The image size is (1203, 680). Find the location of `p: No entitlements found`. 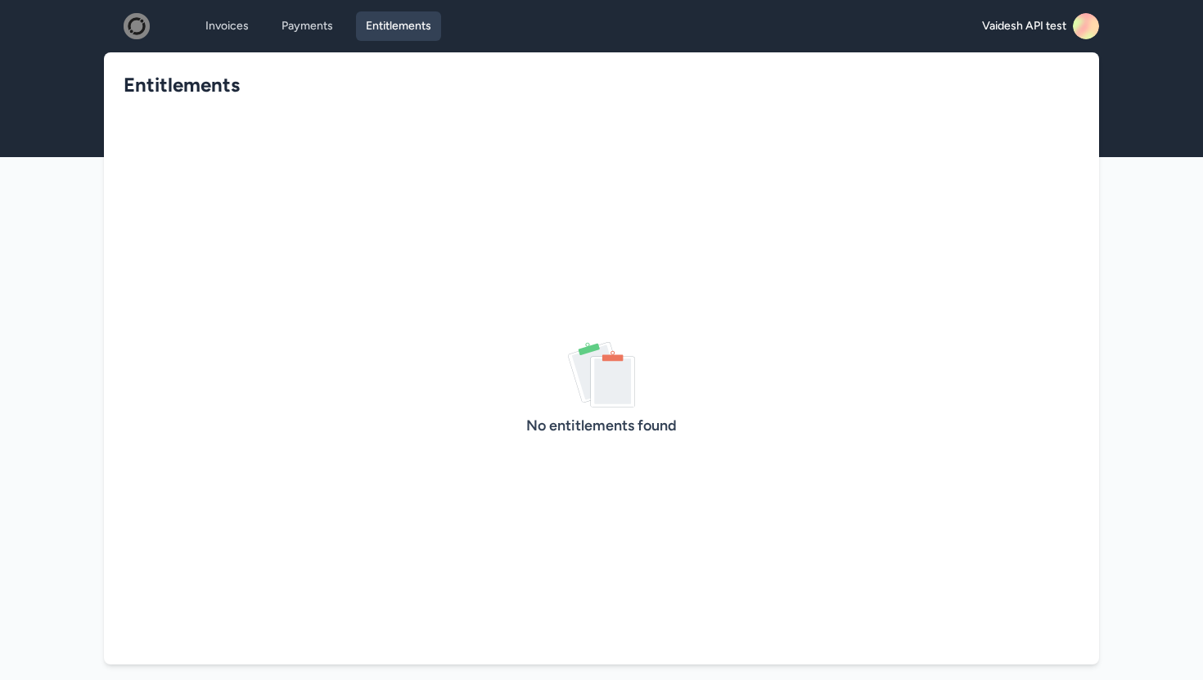

p: No entitlements found is located at coordinates (602, 426).